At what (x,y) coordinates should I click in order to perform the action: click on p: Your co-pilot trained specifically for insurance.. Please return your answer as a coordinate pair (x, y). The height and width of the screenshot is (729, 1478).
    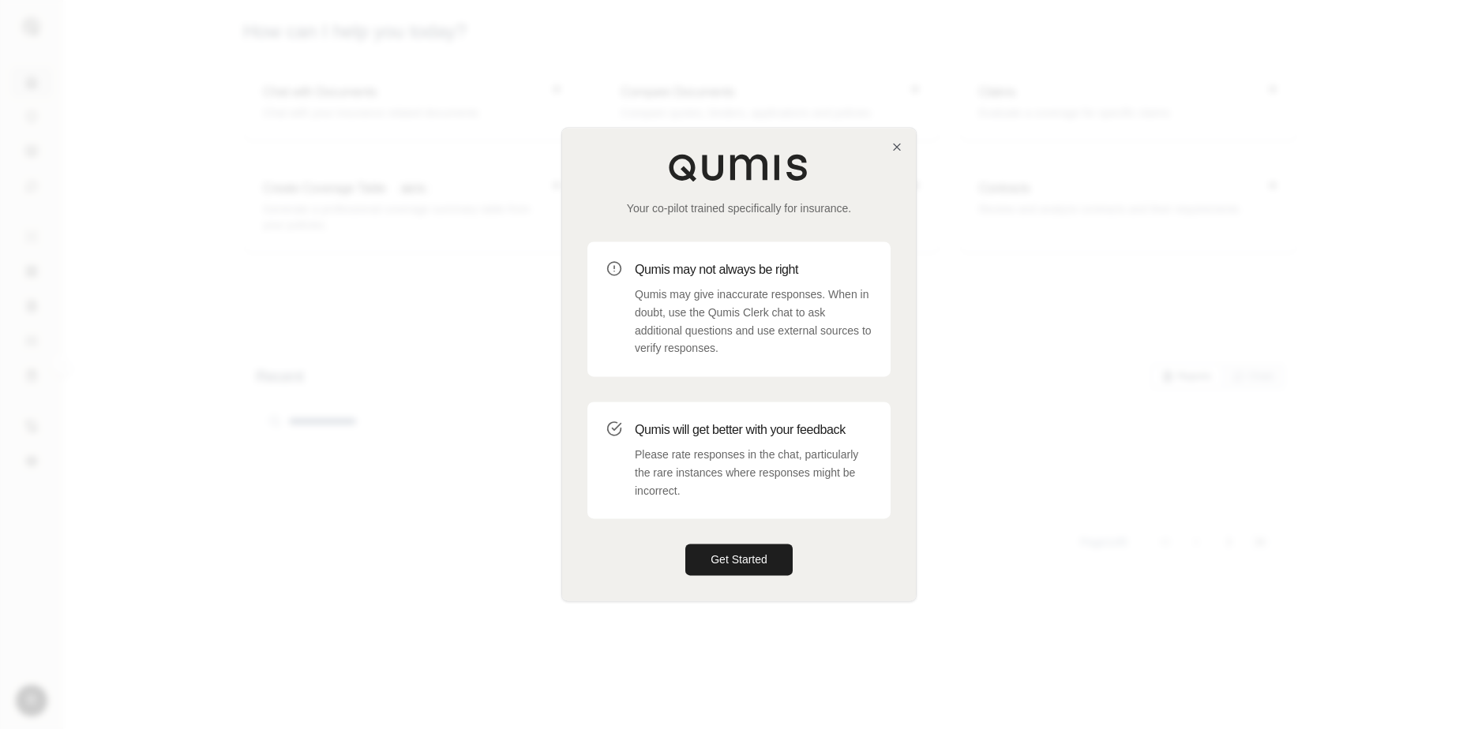
    Looking at the image, I should click on (739, 208).